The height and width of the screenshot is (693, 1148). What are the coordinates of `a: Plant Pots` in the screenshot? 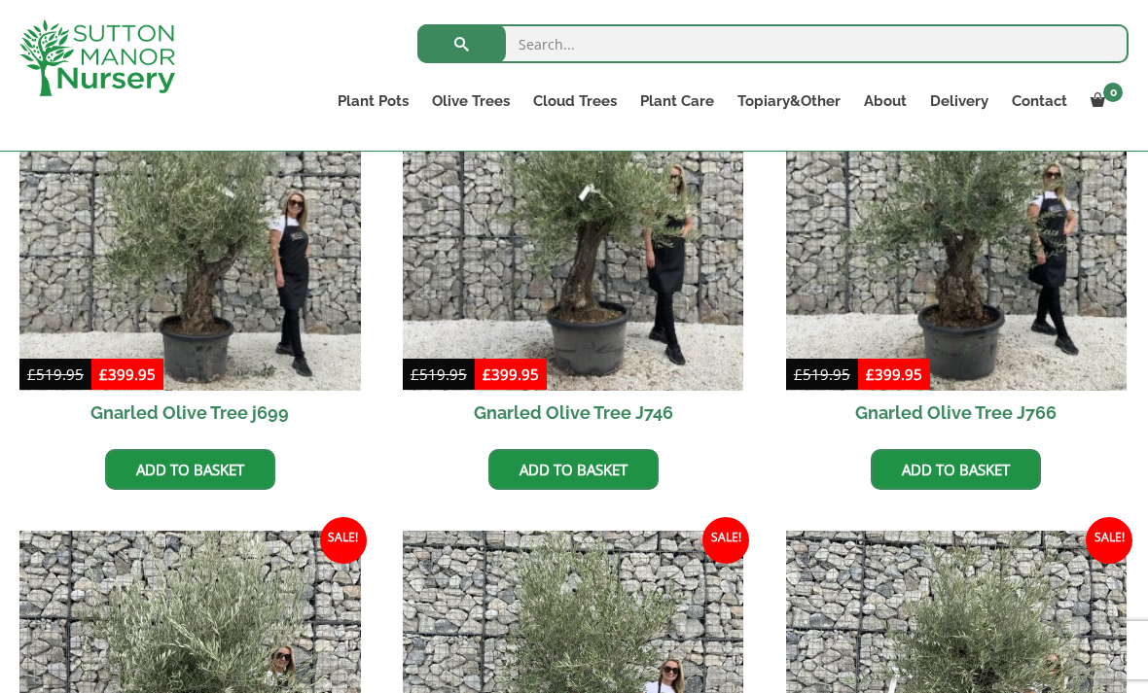 It's located at (373, 101).